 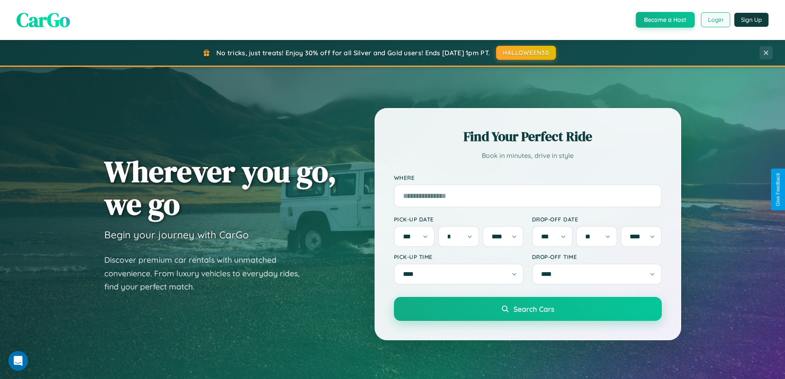 What do you see at coordinates (752, 20) in the screenshot?
I see `button: Sign Up` at bounding box center [752, 20].